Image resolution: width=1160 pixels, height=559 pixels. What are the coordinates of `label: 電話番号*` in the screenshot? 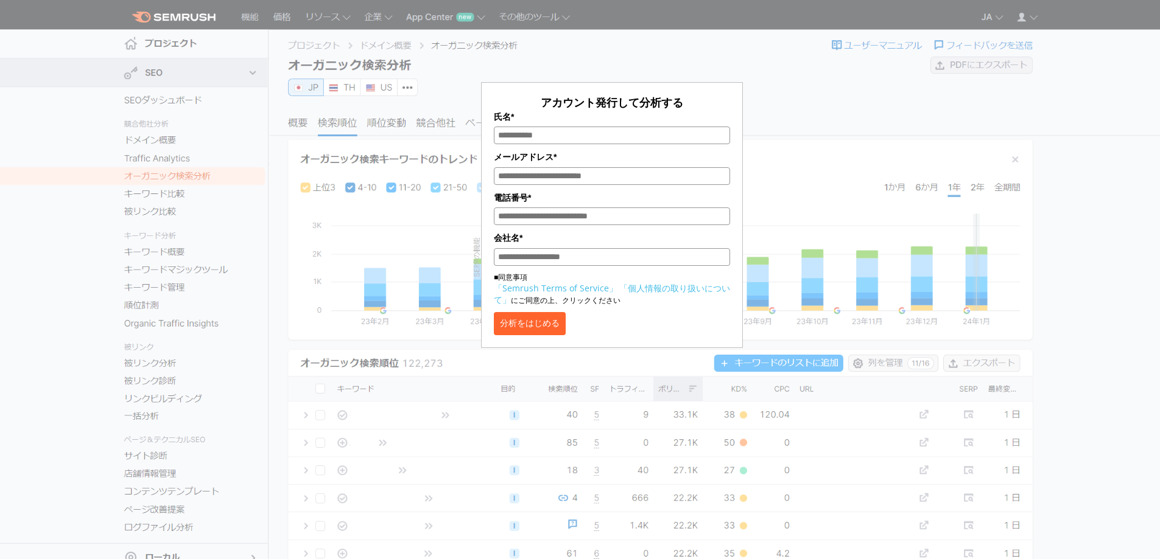 It's located at (612, 198).